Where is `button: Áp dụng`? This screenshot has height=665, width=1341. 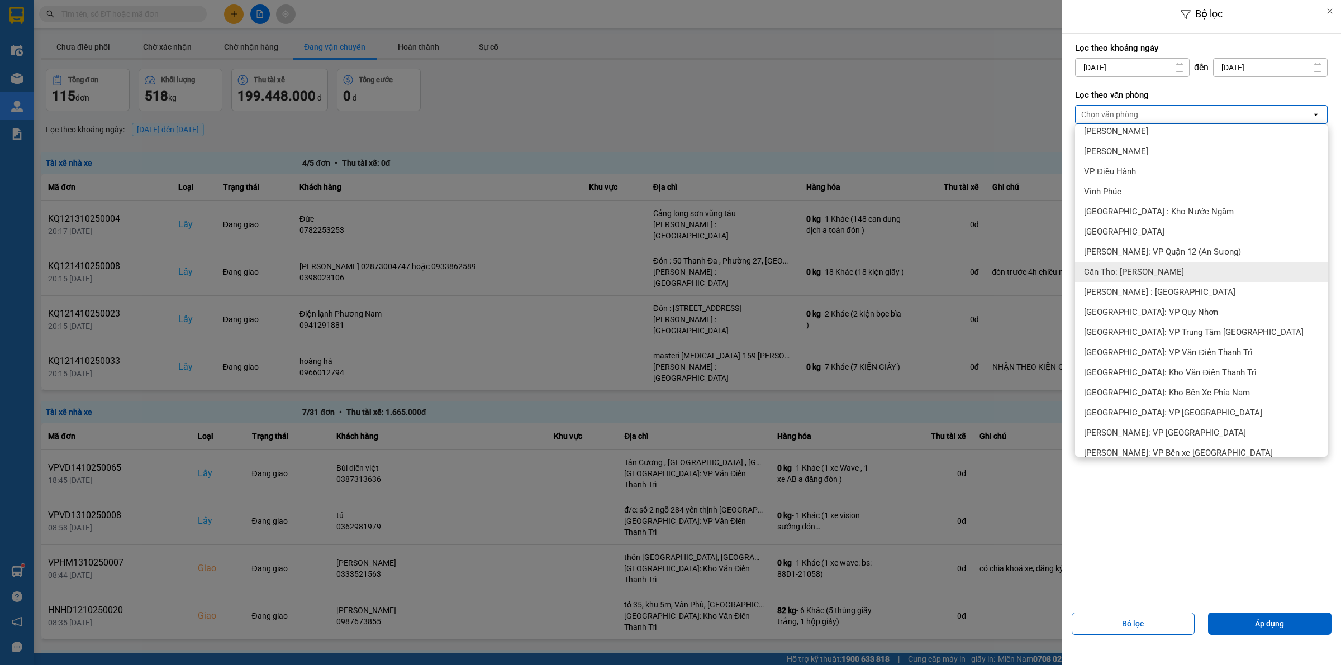
button: Áp dụng is located at coordinates (1269, 624).